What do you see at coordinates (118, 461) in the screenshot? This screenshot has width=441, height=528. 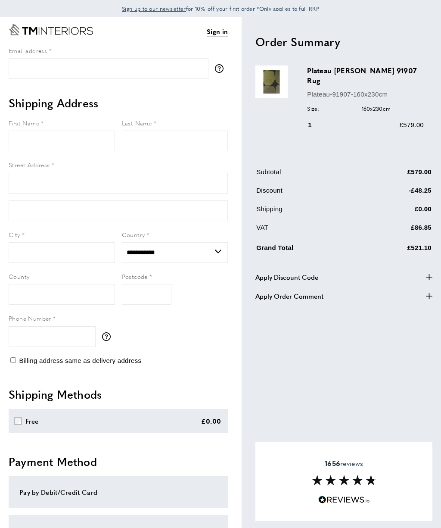 I see `h2: Payment Method` at bounding box center [118, 461].